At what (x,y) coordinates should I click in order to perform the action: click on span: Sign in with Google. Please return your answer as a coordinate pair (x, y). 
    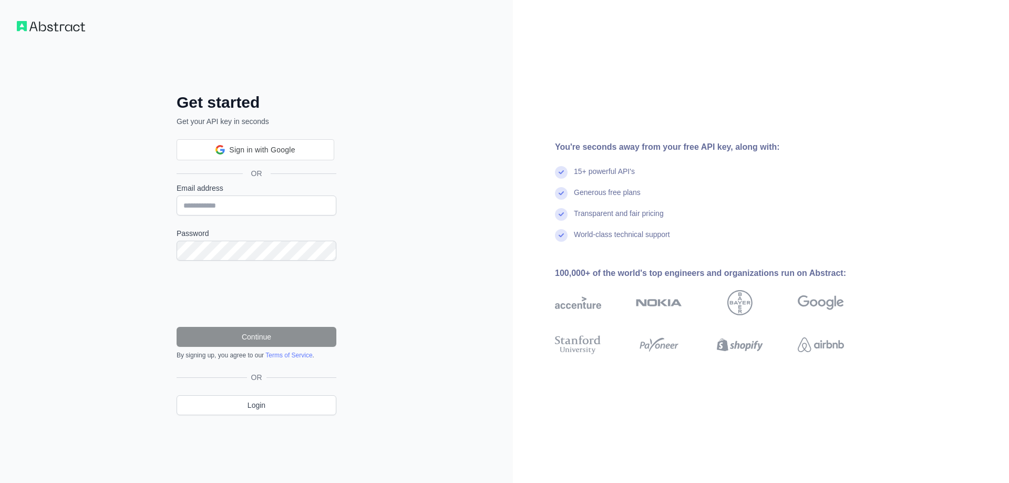
    Looking at the image, I should click on (262, 150).